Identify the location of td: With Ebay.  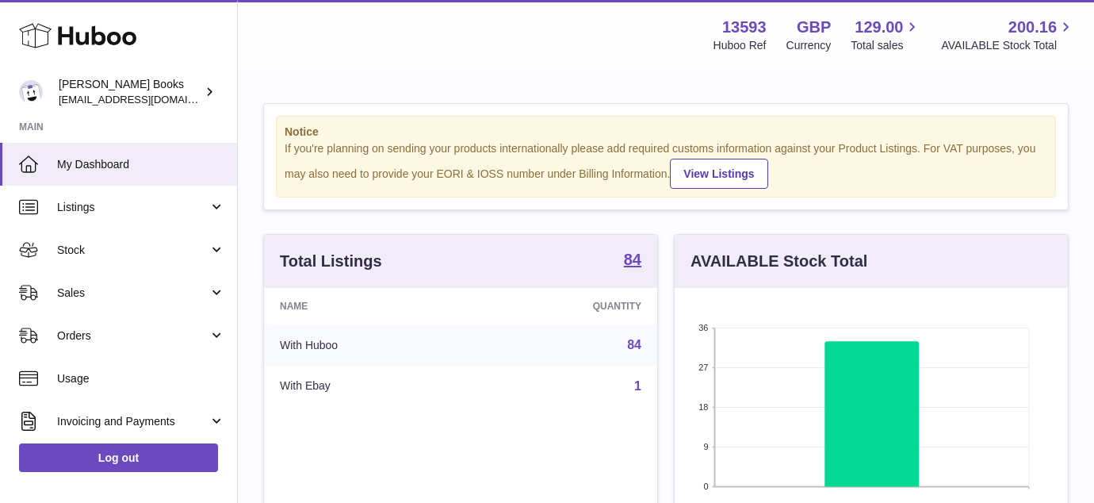
(368, 386).